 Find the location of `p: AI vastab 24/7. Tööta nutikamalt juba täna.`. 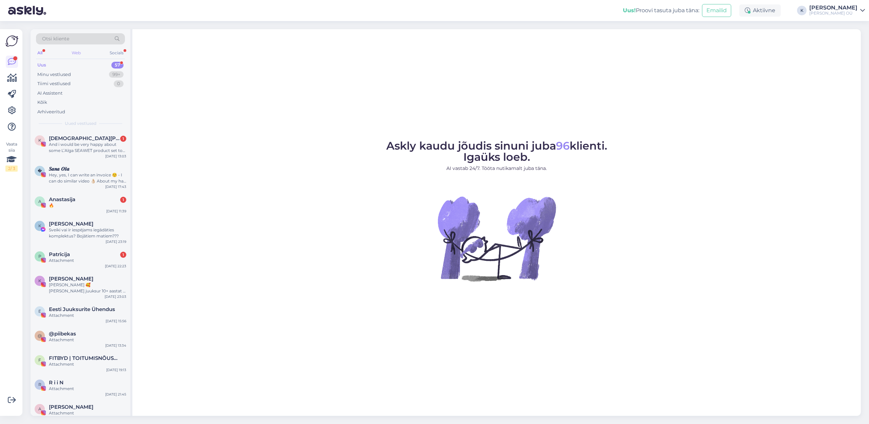

p: AI vastab 24/7. Tööta nutikamalt juba täna. is located at coordinates (496, 168).